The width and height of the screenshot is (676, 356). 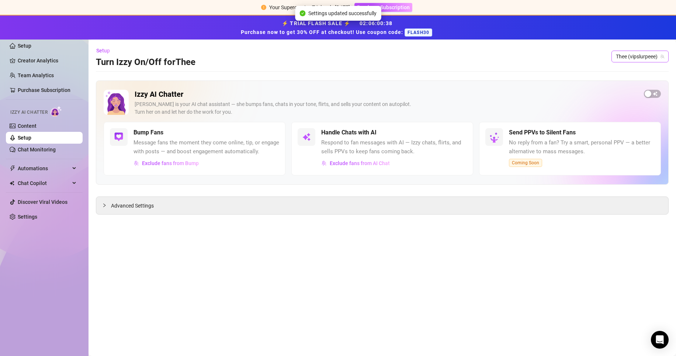 What do you see at coordinates (356, 163) in the screenshot?
I see `button: Exclude fans from AI Chat` at bounding box center [356, 163].